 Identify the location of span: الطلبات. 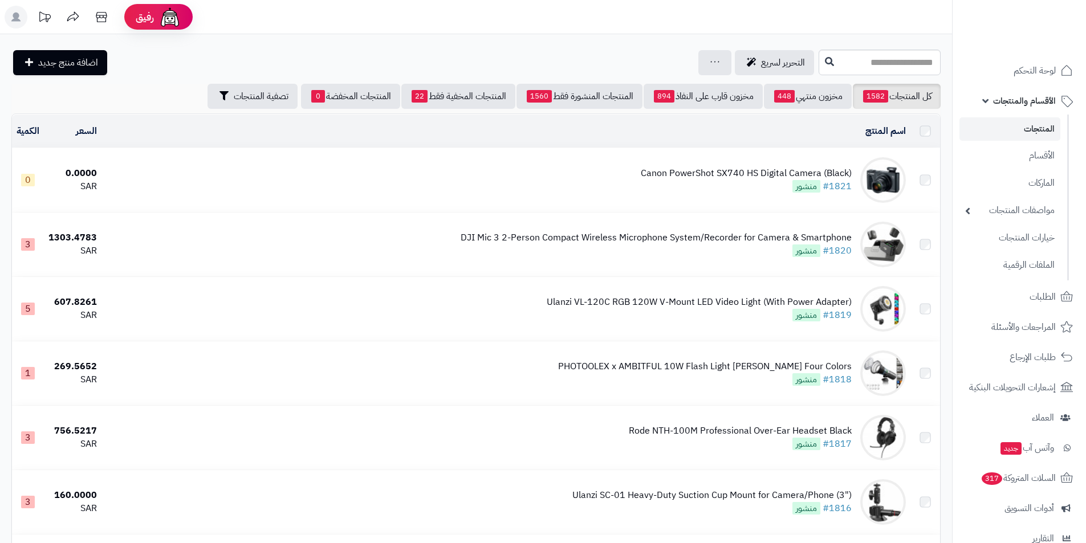
(1043, 297).